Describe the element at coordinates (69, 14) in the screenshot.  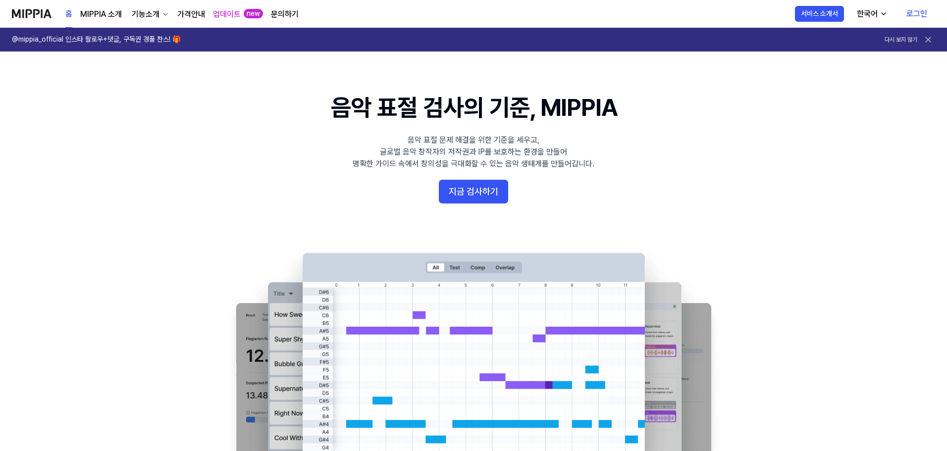
I see `a: 홈` at that location.